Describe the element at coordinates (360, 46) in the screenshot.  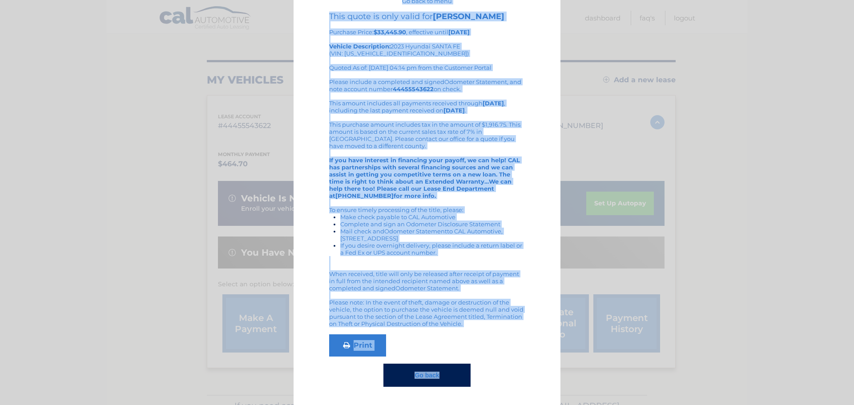
I see `strong: Vehicle Description:` at that location.